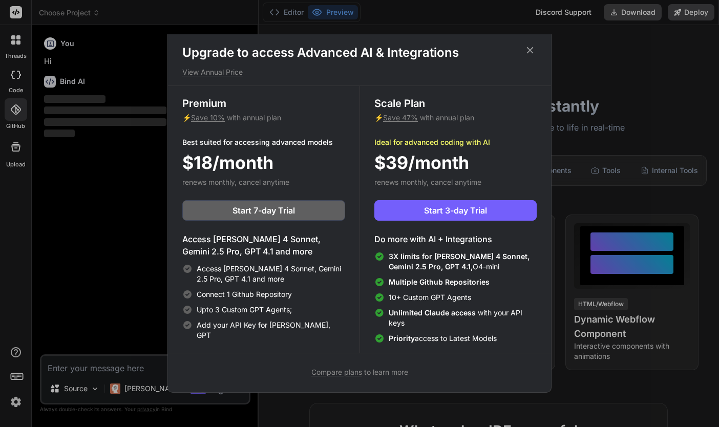  Describe the element at coordinates (455, 142) in the screenshot. I see `p: Ideal for advanced coding with AI` at that location.